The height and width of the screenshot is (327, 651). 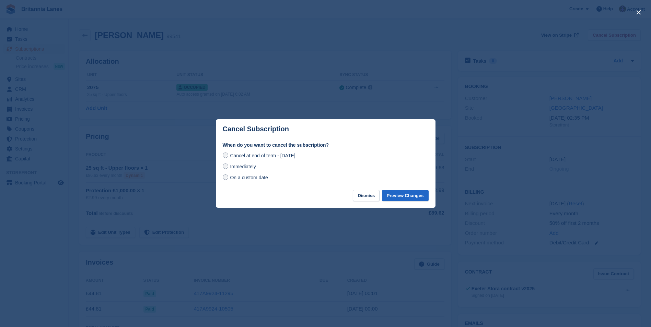 I want to click on button: Preview Changes, so click(x=405, y=196).